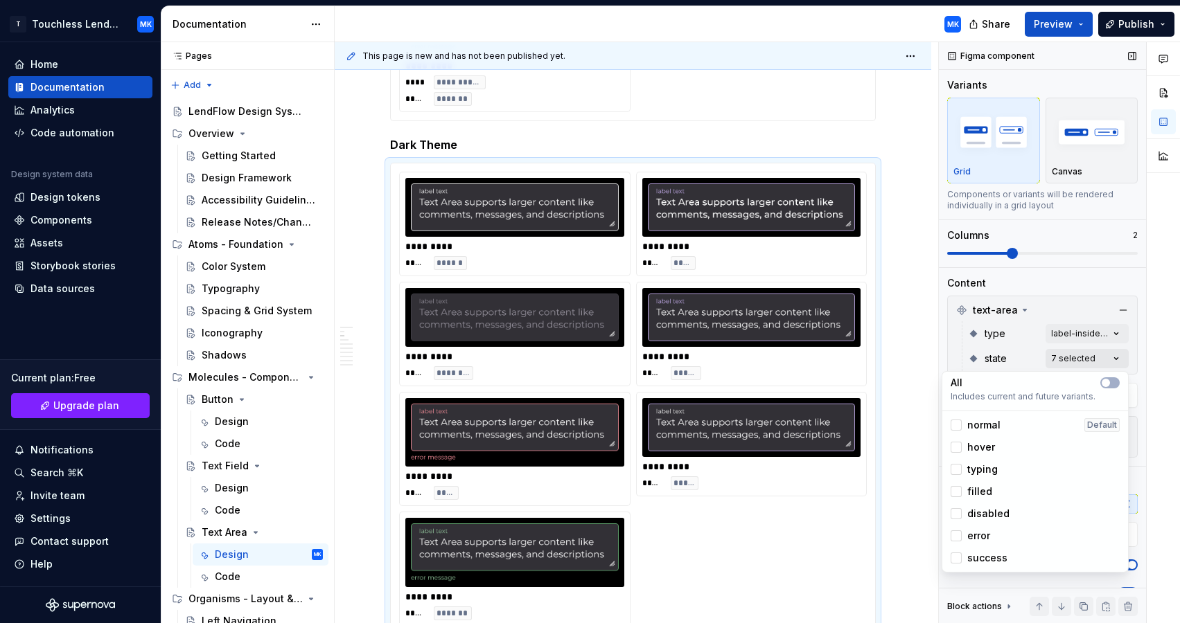  What do you see at coordinates (1101, 425) in the screenshot?
I see `div: Default` at bounding box center [1101, 425].